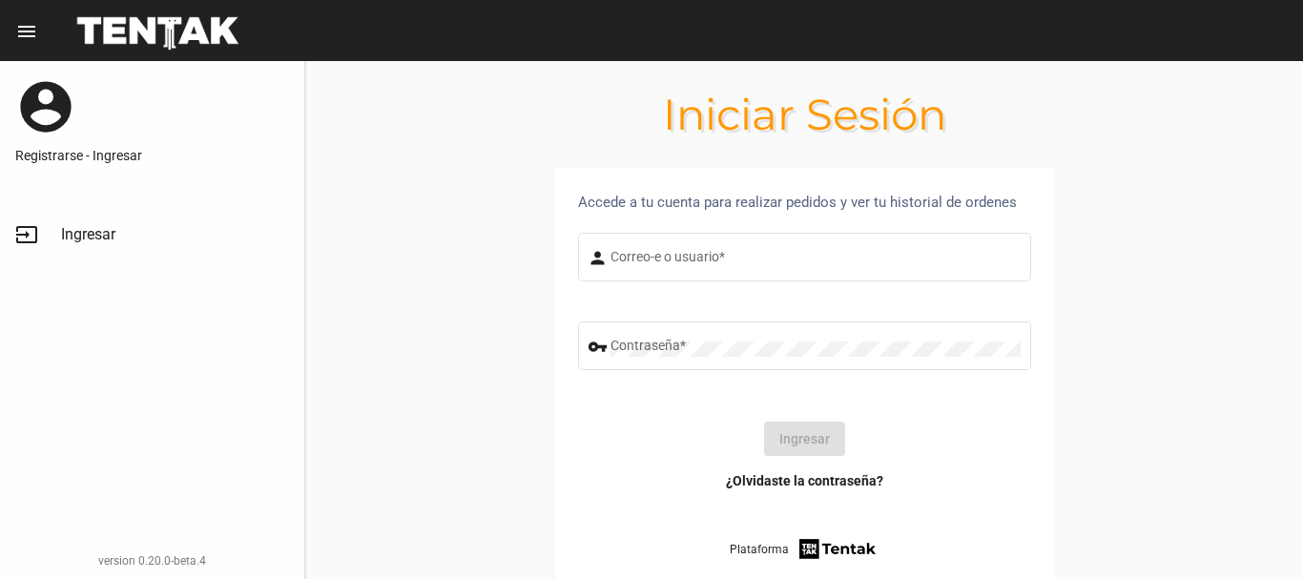  What do you see at coordinates (27, 235) in the screenshot?
I see `mat-icon: input` at bounding box center [27, 235].